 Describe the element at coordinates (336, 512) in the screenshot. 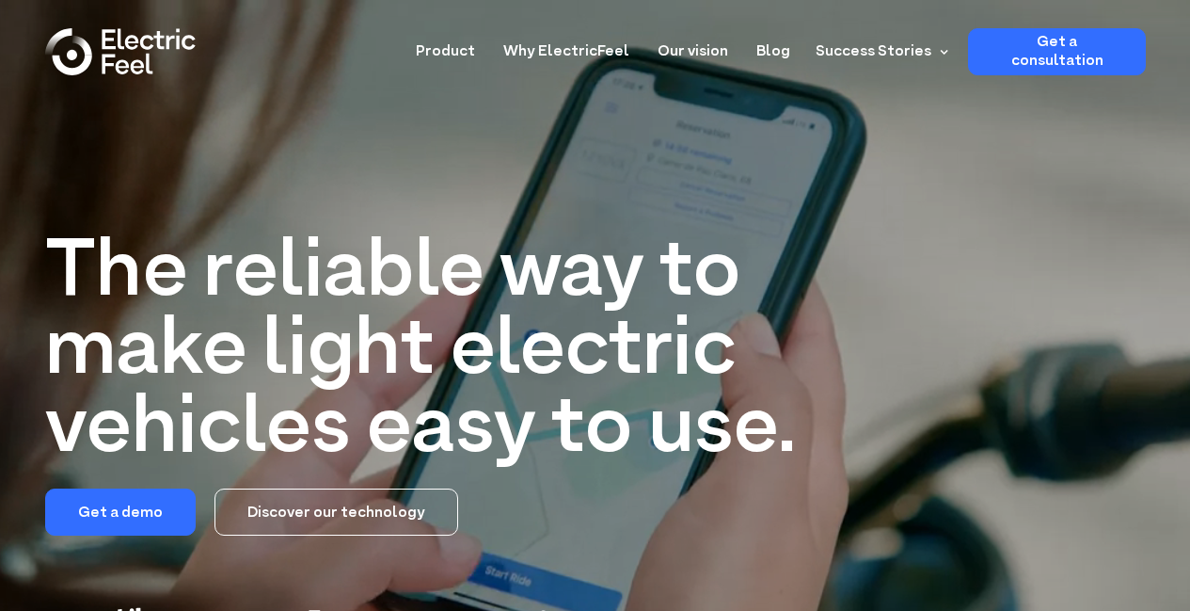

I see `a: Discover our technology` at that location.